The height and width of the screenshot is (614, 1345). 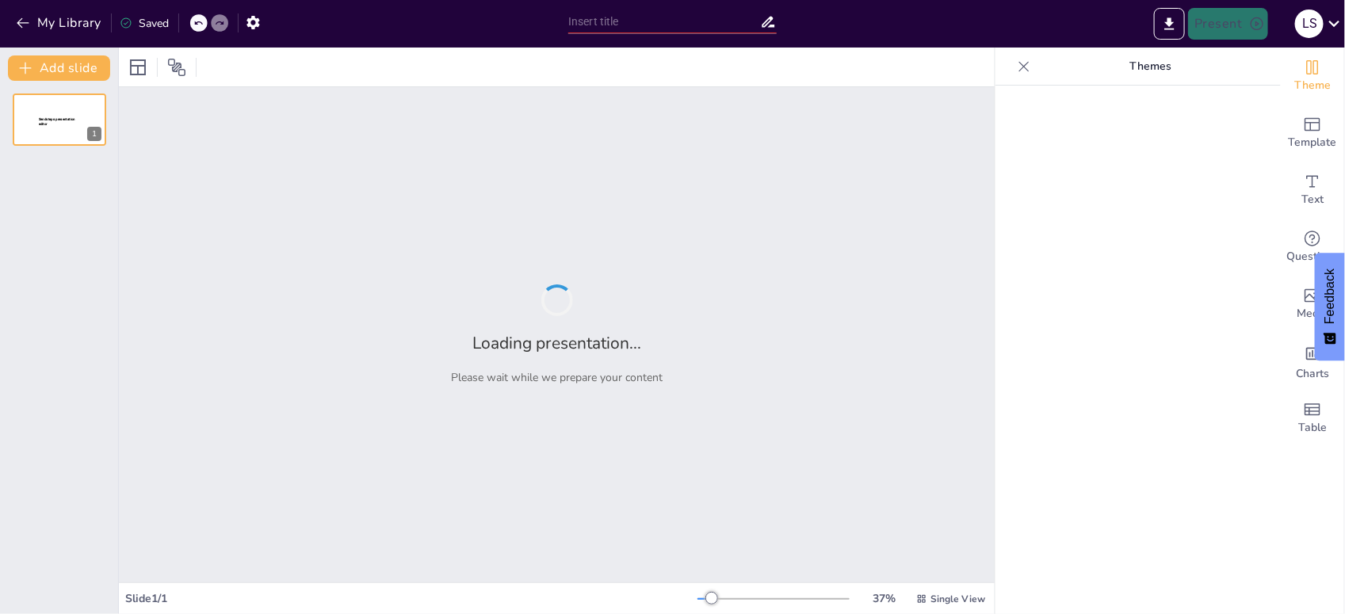 I want to click on input: Insert title, so click(x=664, y=21).